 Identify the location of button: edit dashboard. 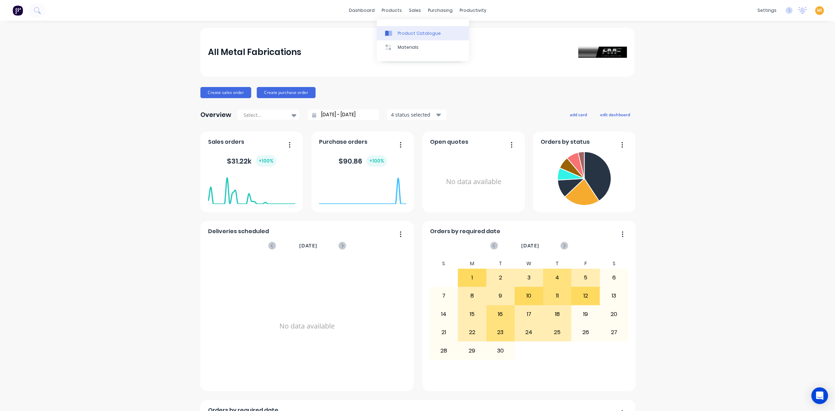
(615, 114).